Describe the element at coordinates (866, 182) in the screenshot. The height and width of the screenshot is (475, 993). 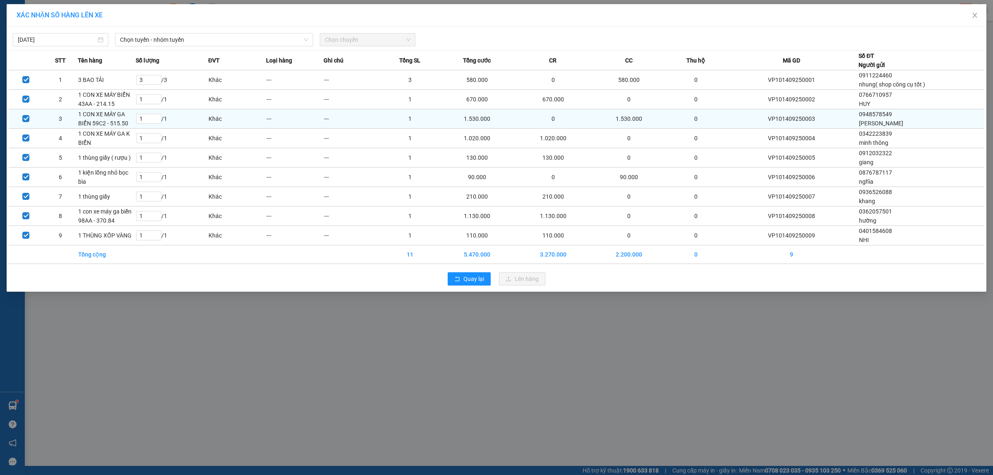
I see `span: nghĩa` at that location.